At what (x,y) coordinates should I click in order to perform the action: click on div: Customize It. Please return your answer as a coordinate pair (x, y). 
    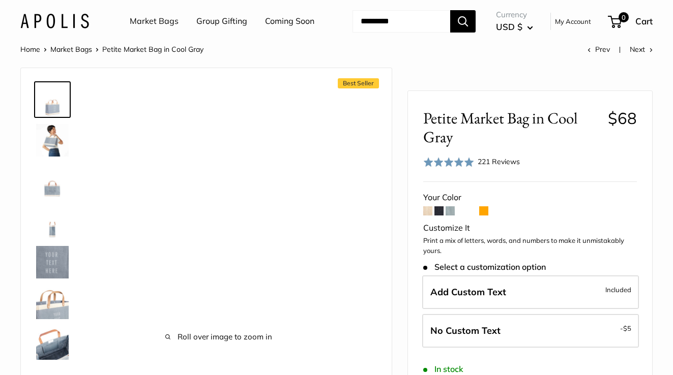
    Looking at the image, I should click on (530, 228).